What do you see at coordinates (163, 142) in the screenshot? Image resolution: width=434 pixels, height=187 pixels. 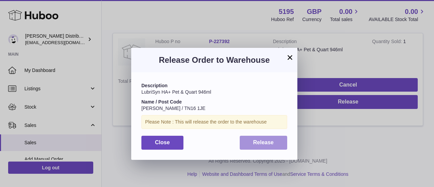 I see `span: Close` at bounding box center [163, 142].